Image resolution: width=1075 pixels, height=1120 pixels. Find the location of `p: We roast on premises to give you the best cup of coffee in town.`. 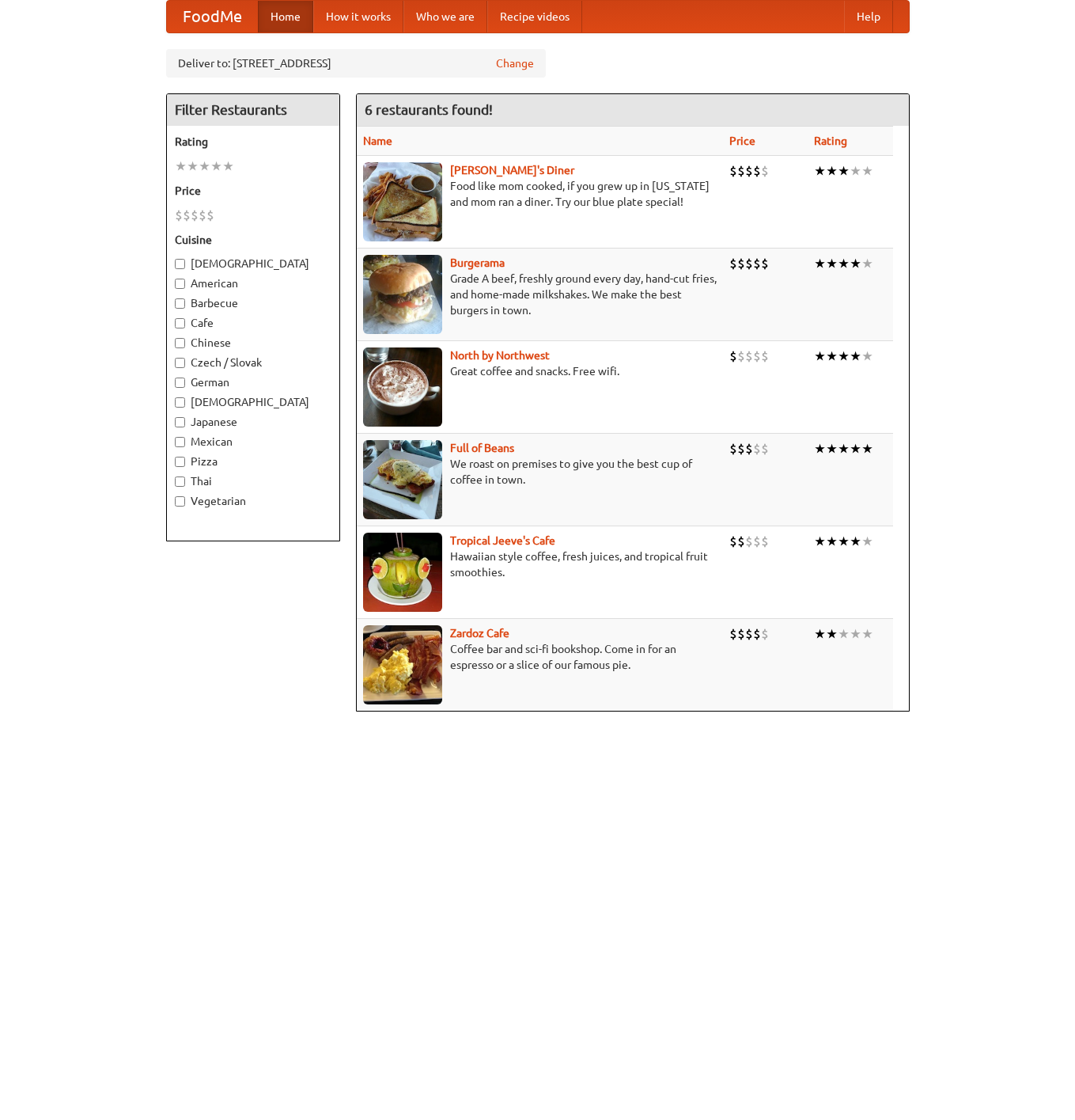

p: We roast on premises to give you the best cup of coffee in town. is located at coordinates (539, 471).